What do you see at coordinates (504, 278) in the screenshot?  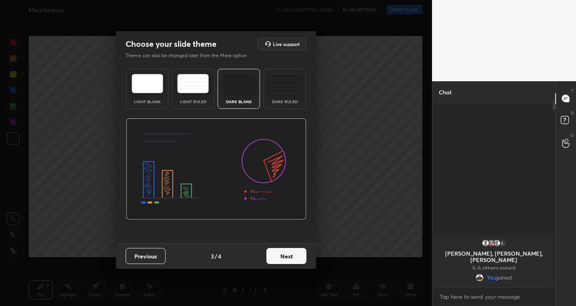 I see `span: joined` at bounding box center [504, 278].